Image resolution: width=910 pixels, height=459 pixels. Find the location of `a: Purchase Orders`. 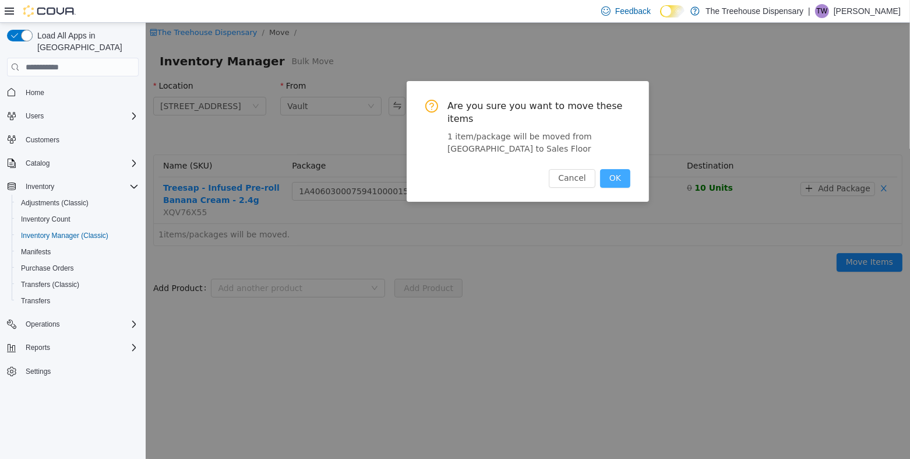

a: Purchase Orders is located at coordinates (47, 268).